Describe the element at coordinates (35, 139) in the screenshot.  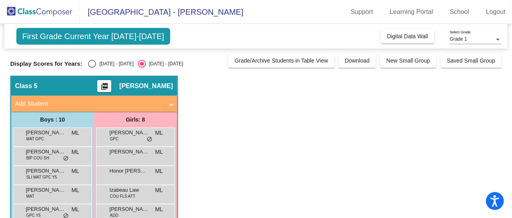
I see `span: MAT GPC` at that location.